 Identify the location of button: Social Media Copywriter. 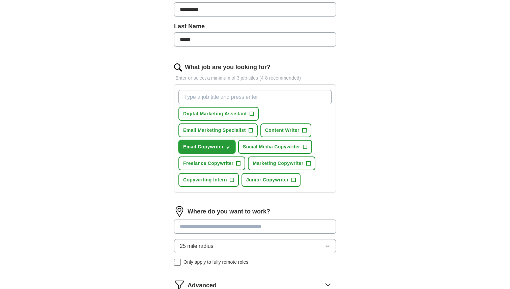
(275, 147).